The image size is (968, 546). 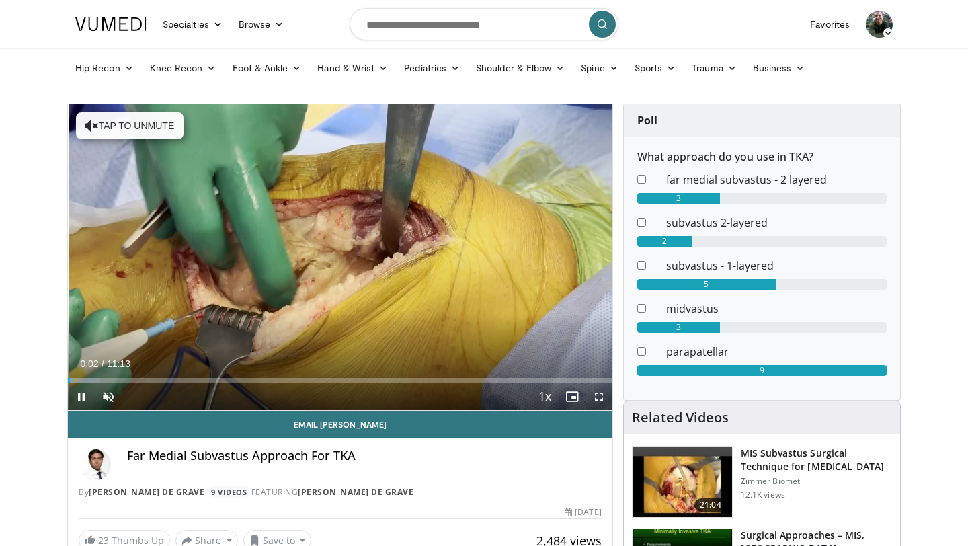 I want to click on h4: Related Videos, so click(x=681, y=418).